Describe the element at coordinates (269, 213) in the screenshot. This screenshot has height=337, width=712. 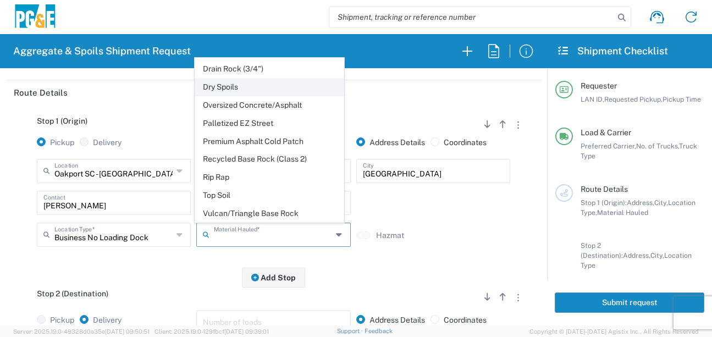
I see `span: Vulcan/Triangle Base Rock` at that location.